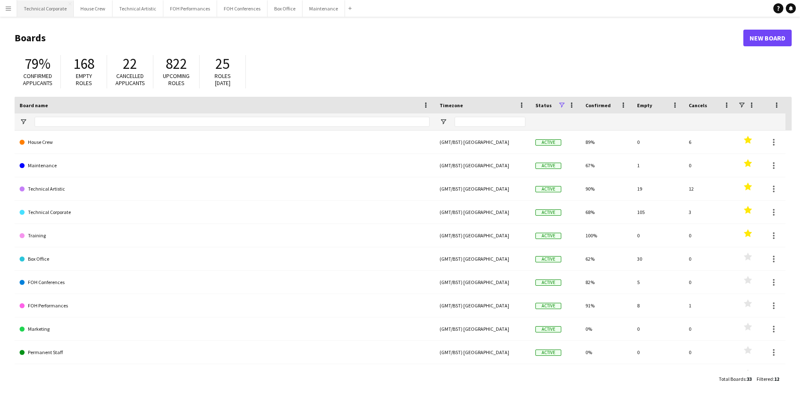  What do you see at coordinates (93, 8) in the screenshot?
I see `button: House Crew` at bounding box center [93, 8].